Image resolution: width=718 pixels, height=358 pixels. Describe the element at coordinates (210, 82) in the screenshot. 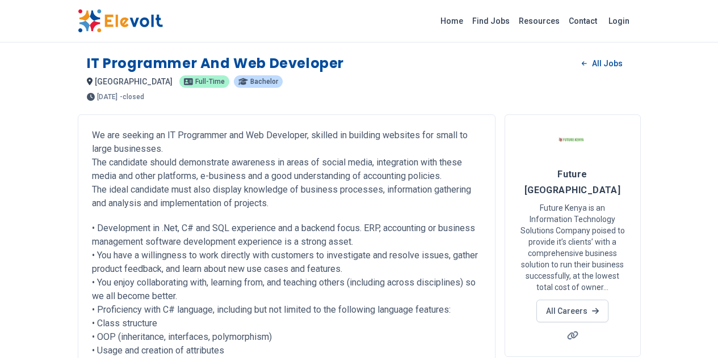

I see `span: full-time` at that location.